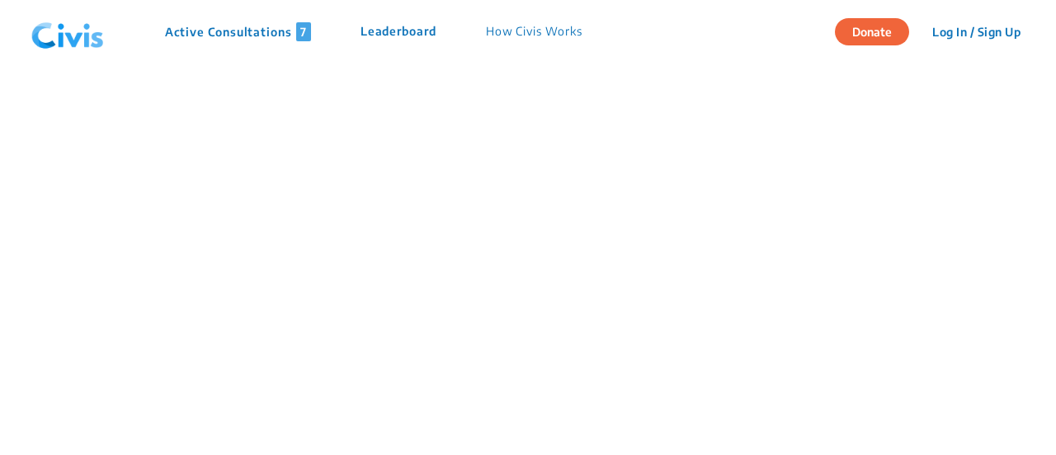 The height and width of the screenshot is (455, 1056). I want to click on button: Log In / Sign Up, so click(976, 31).